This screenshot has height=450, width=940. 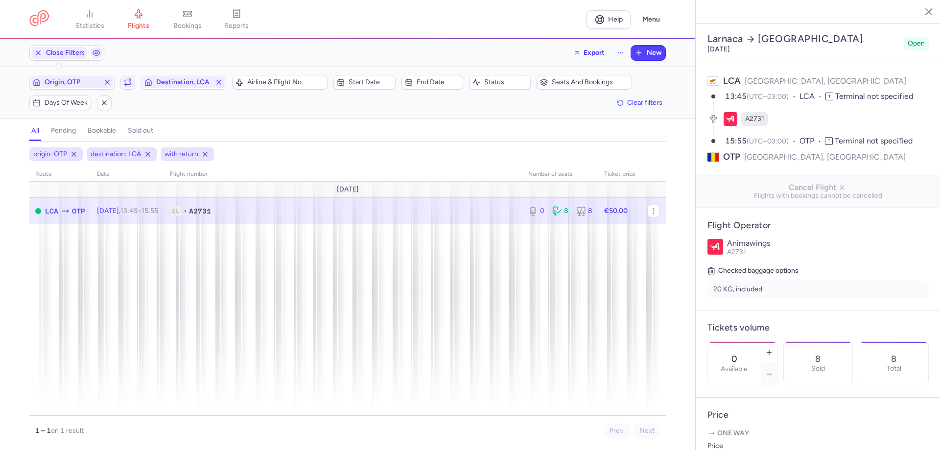 What do you see at coordinates (594, 52) in the screenshot?
I see `span: Export` at bounding box center [594, 52].